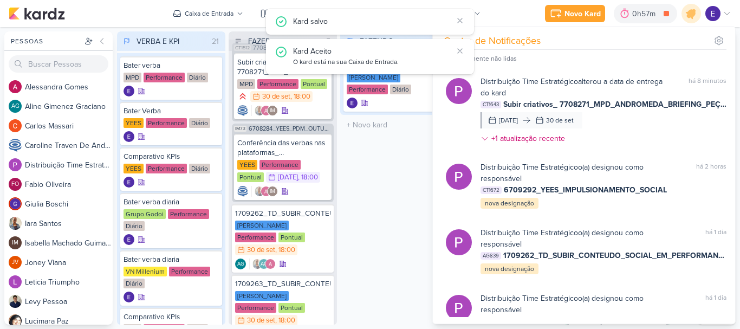  I want to click on div: 5, so click(328, 41).